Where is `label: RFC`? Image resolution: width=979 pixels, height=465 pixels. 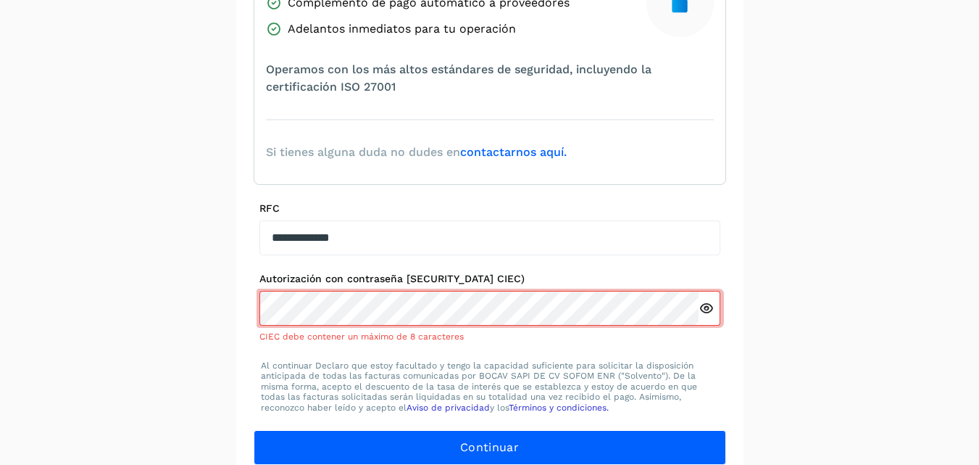 label: RFC is located at coordinates (490, 208).